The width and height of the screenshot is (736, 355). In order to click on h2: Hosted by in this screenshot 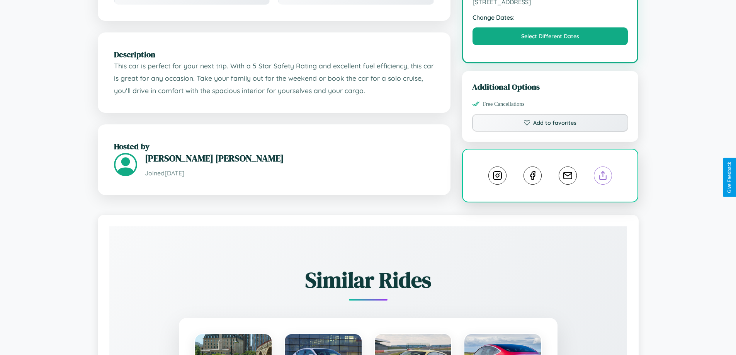, I will do `click(274, 146)`.